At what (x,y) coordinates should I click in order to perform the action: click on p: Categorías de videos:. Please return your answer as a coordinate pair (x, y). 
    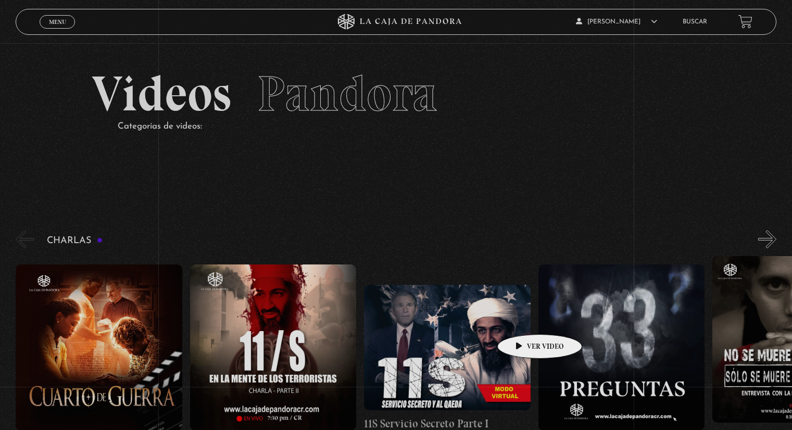
    Looking at the image, I should click on (409, 127).